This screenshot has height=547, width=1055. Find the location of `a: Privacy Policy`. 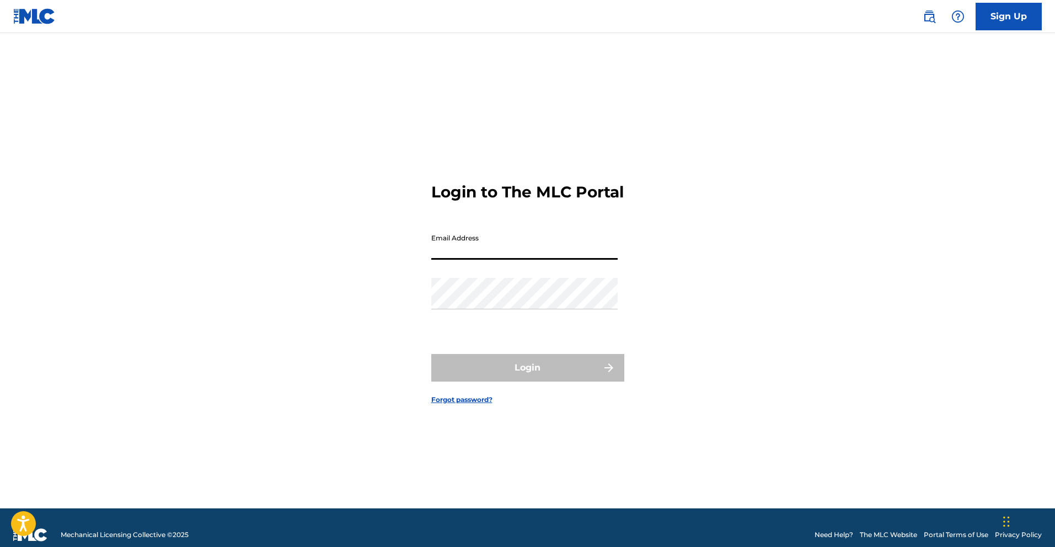

a: Privacy Policy is located at coordinates (1018, 535).